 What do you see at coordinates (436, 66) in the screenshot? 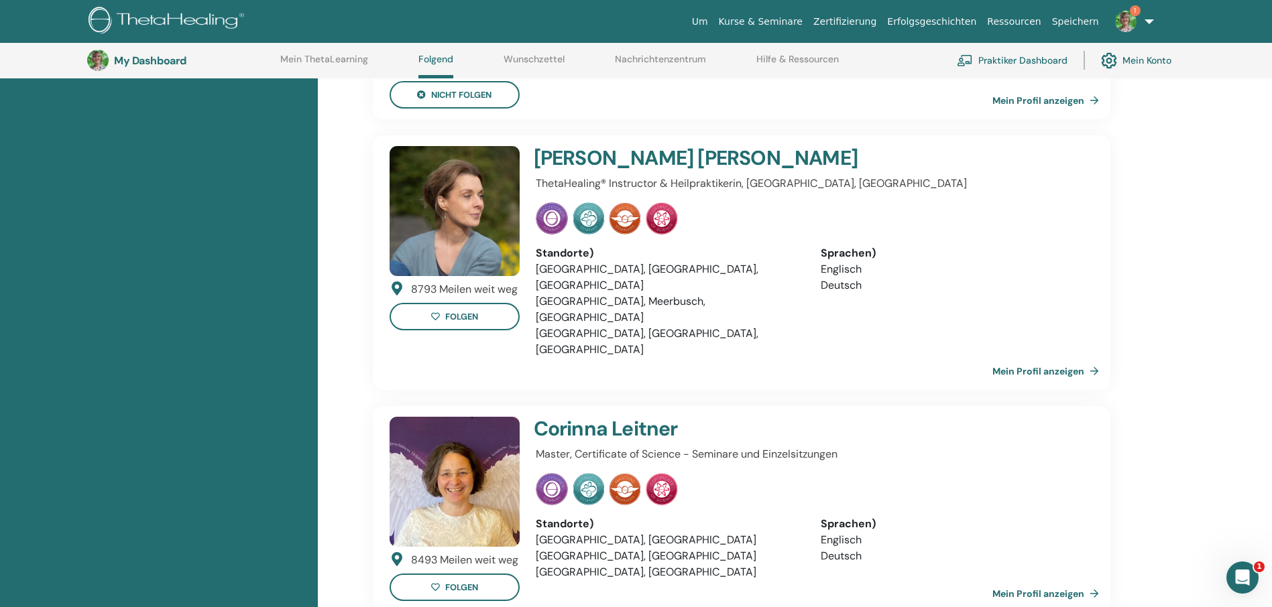
I see `a: Folgend` at bounding box center [436, 66].